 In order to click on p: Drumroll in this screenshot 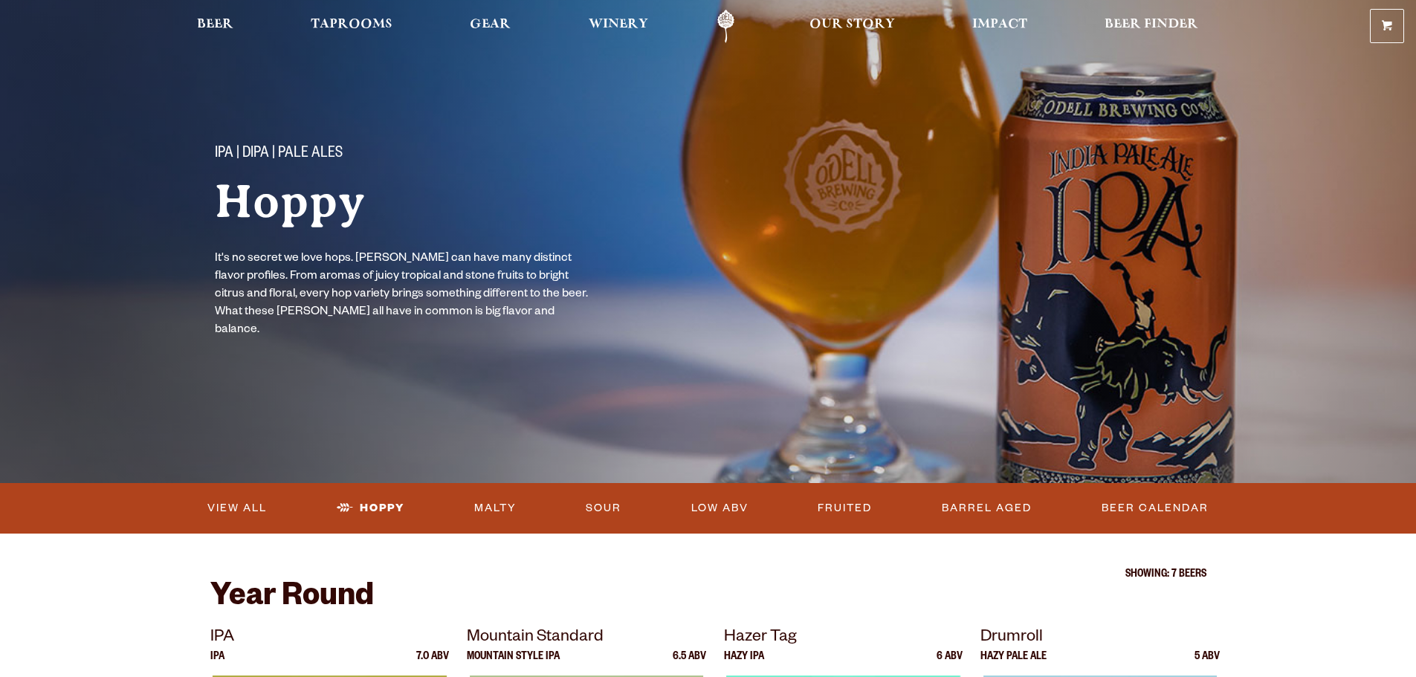, I will do `click(1100, 639)`.